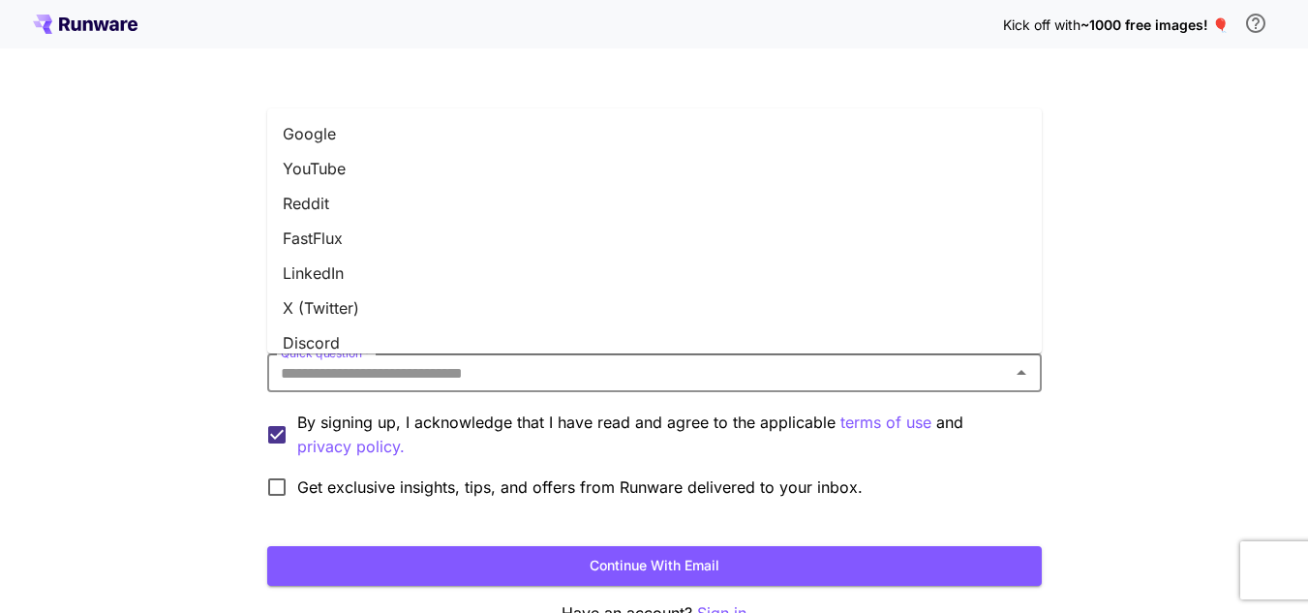 The width and height of the screenshot is (1308, 613). I want to click on li: Google, so click(654, 134).